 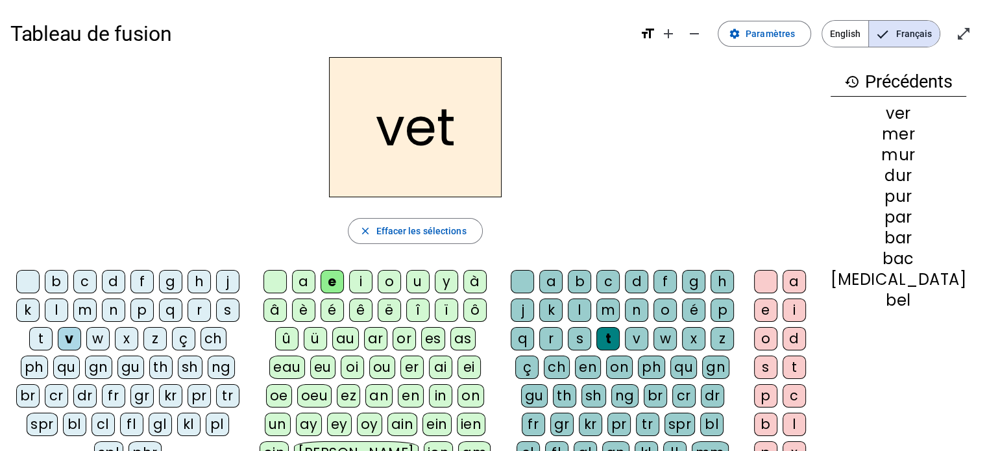 I want to click on div: gr, so click(x=142, y=396).